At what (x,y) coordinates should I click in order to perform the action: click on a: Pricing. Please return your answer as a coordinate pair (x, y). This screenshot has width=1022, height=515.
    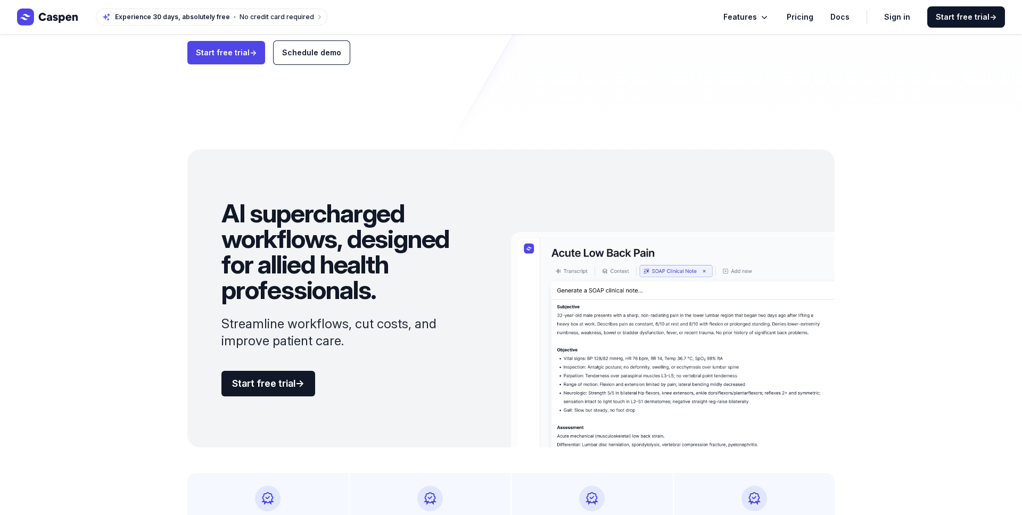
    Looking at the image, I should click on (800, 17).